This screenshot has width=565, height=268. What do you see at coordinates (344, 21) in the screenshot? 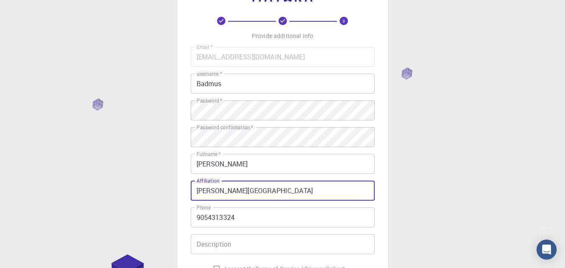
I see `text: 3` at bounding box center [344, 21].